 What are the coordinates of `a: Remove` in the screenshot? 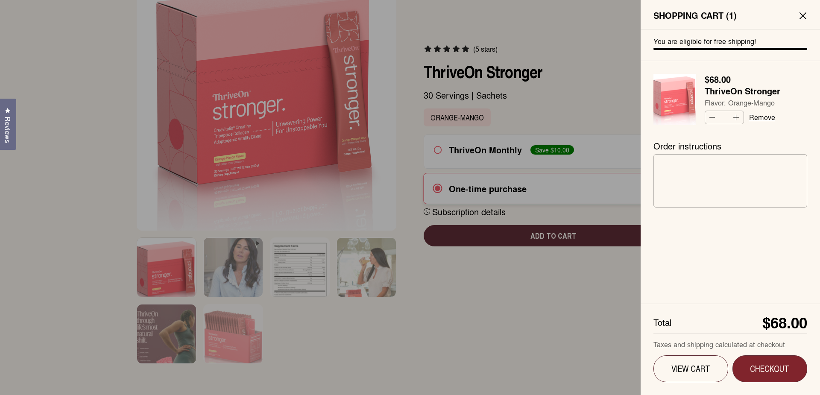 It's located at (762, 117).